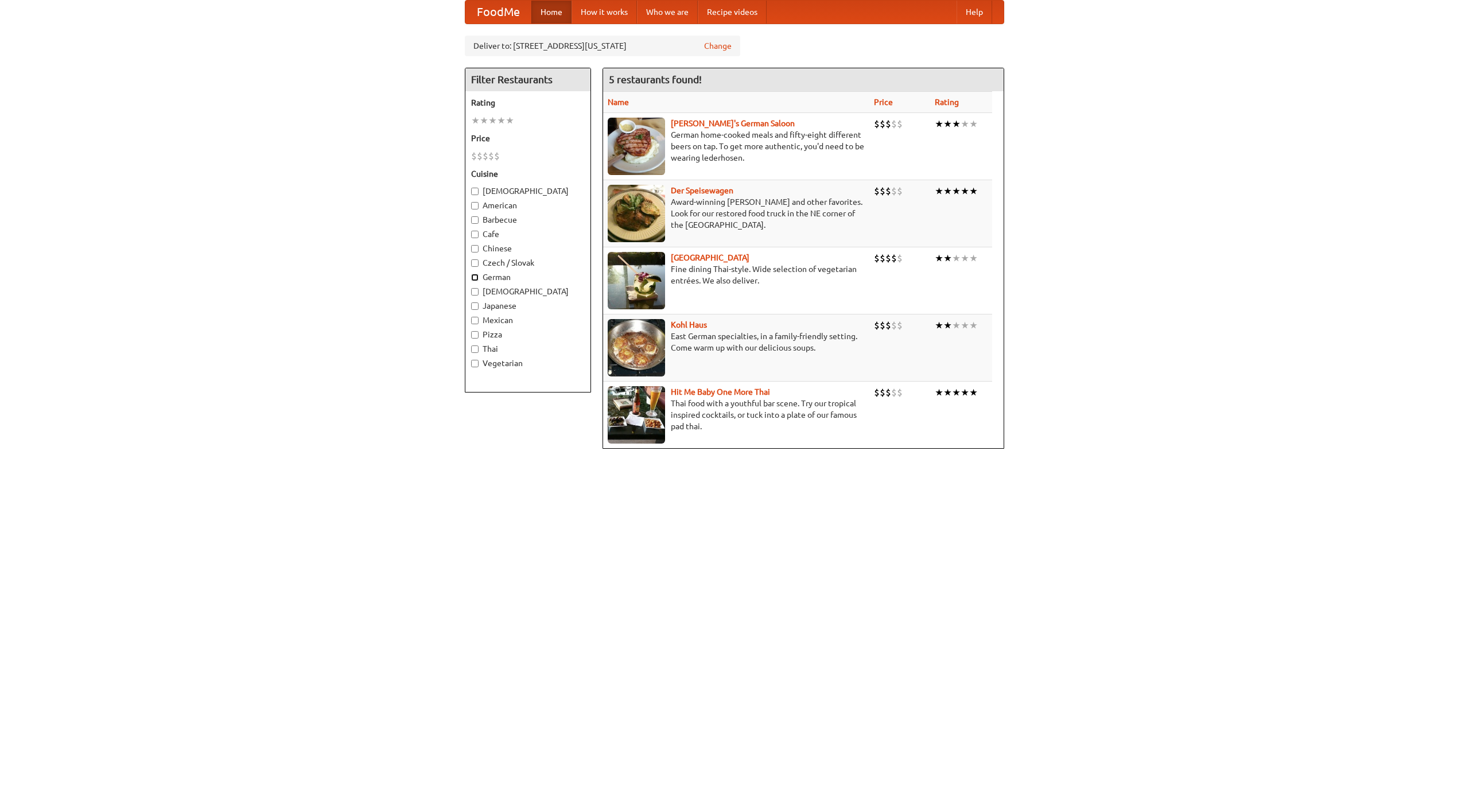  I want to click on a: Change, so click(718, 46).